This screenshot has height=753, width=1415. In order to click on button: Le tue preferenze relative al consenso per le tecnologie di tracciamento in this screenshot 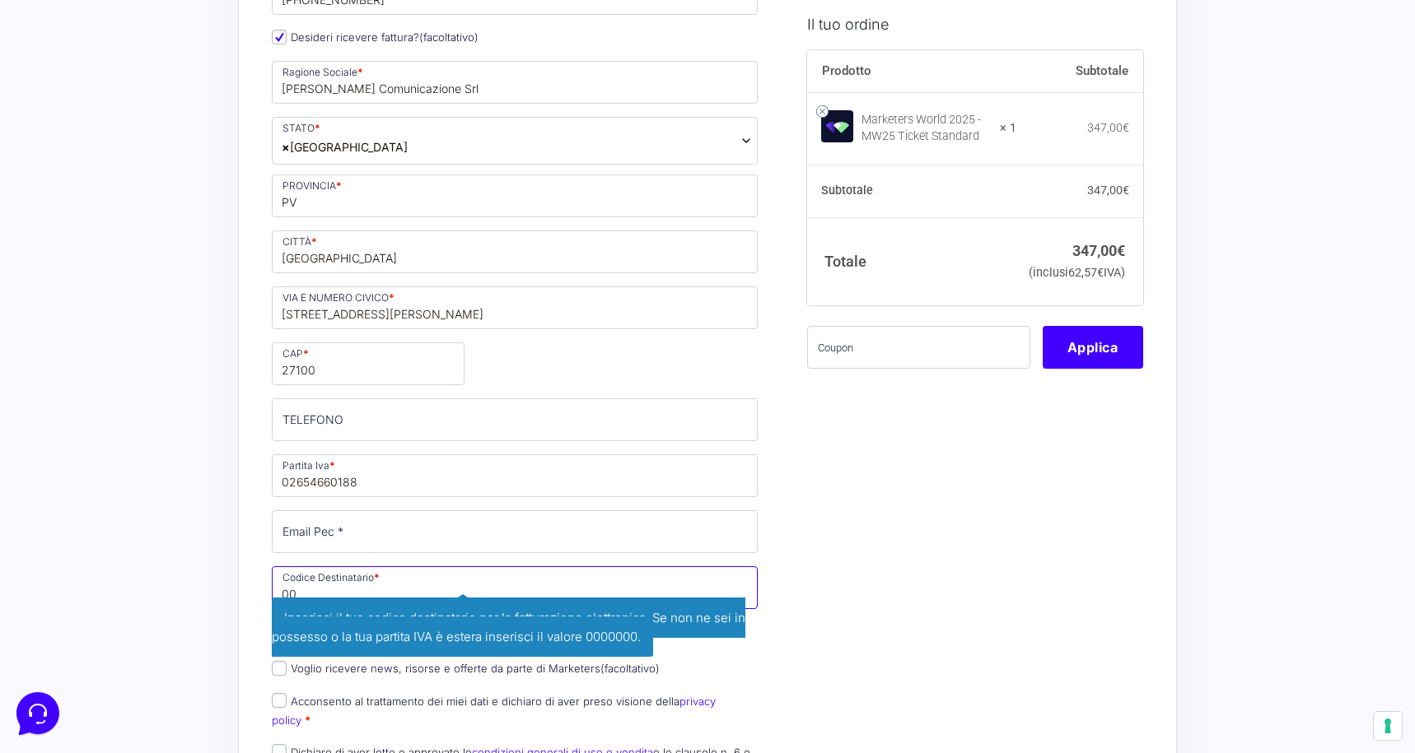, I will do `click(1388, 726)`.